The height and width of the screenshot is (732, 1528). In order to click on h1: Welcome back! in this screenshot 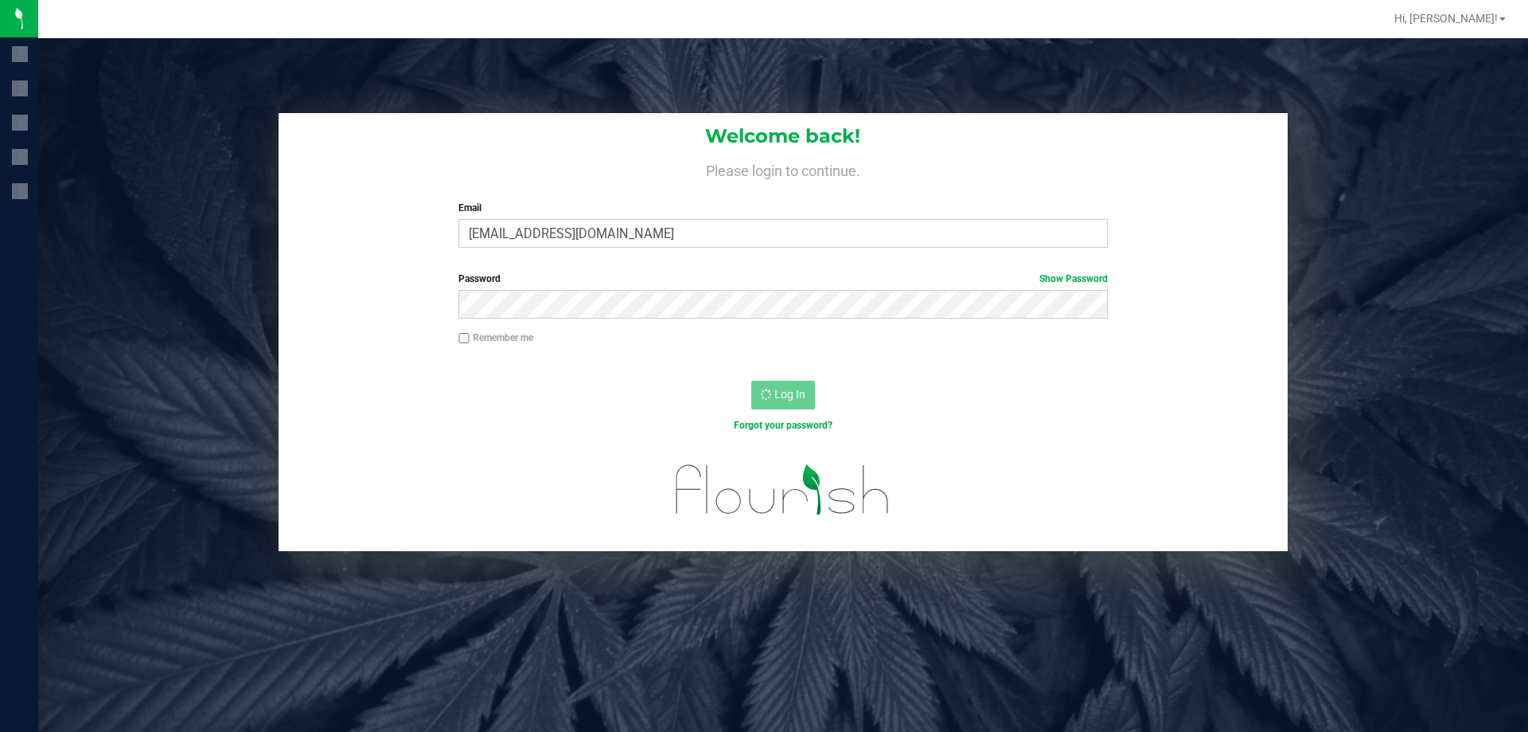, I will do `click(783, 136)`.